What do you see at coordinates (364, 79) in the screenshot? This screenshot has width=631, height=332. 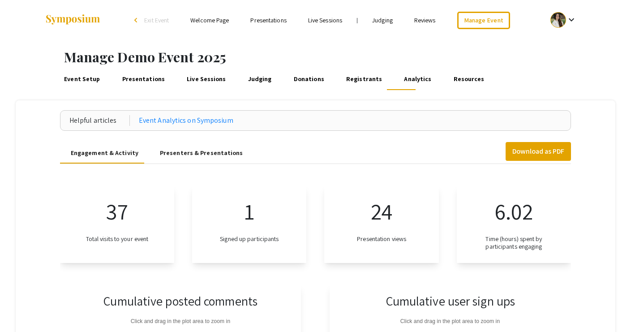 I see `a: Registrants` at bounding box center [364, 79].